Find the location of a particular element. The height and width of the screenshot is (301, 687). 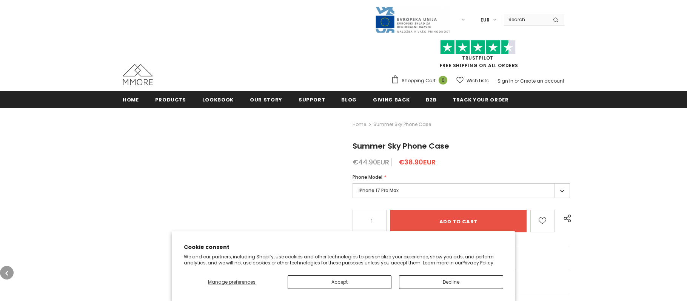

span: Track your order is located at coordinates (480, 100).